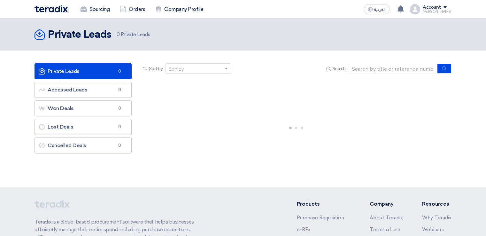 The height and width of the screenshot is (236, 486). What do you see at coordinates (339, 68) in the screenshot?
I see `span: Search` at bounding box center [339, 68].